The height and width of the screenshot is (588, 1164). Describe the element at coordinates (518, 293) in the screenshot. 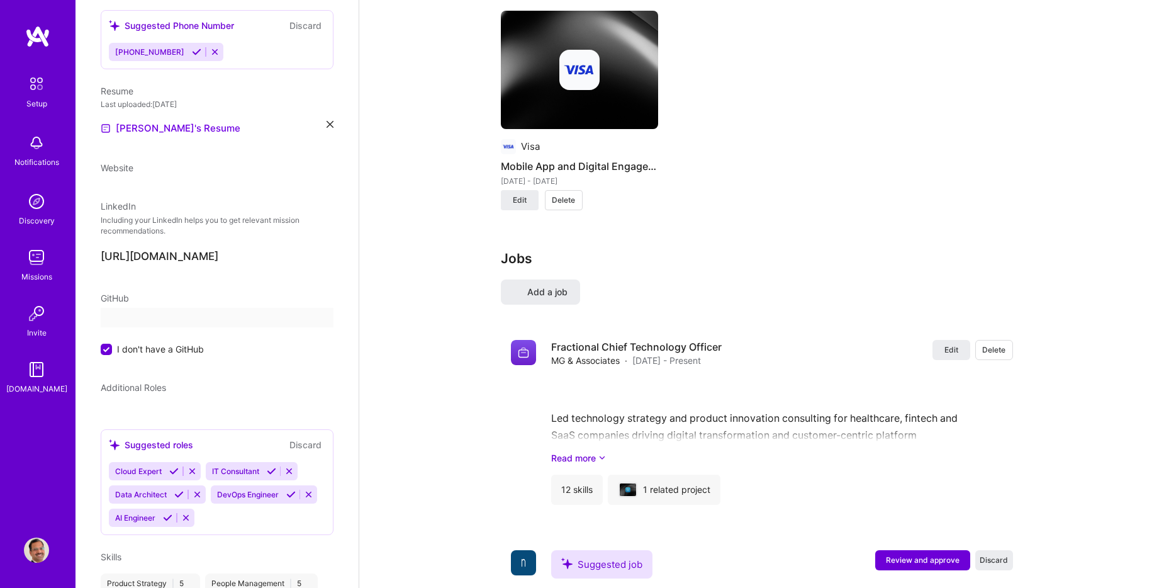

I see `i: icon PlusBlack` at that location.